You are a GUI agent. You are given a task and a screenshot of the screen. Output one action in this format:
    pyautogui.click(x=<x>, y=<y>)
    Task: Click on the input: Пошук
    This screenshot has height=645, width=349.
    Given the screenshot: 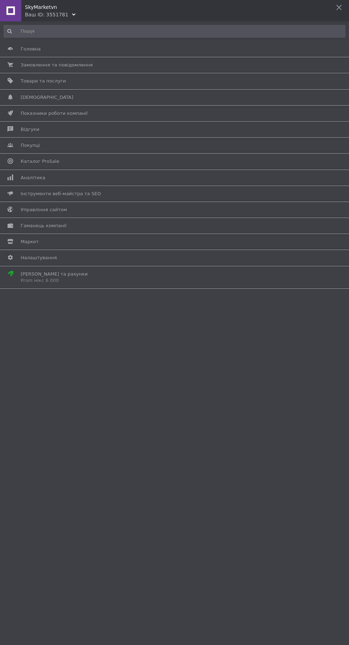 What is the action you would take?
    pyautogui.click(x=174, y=31)
    